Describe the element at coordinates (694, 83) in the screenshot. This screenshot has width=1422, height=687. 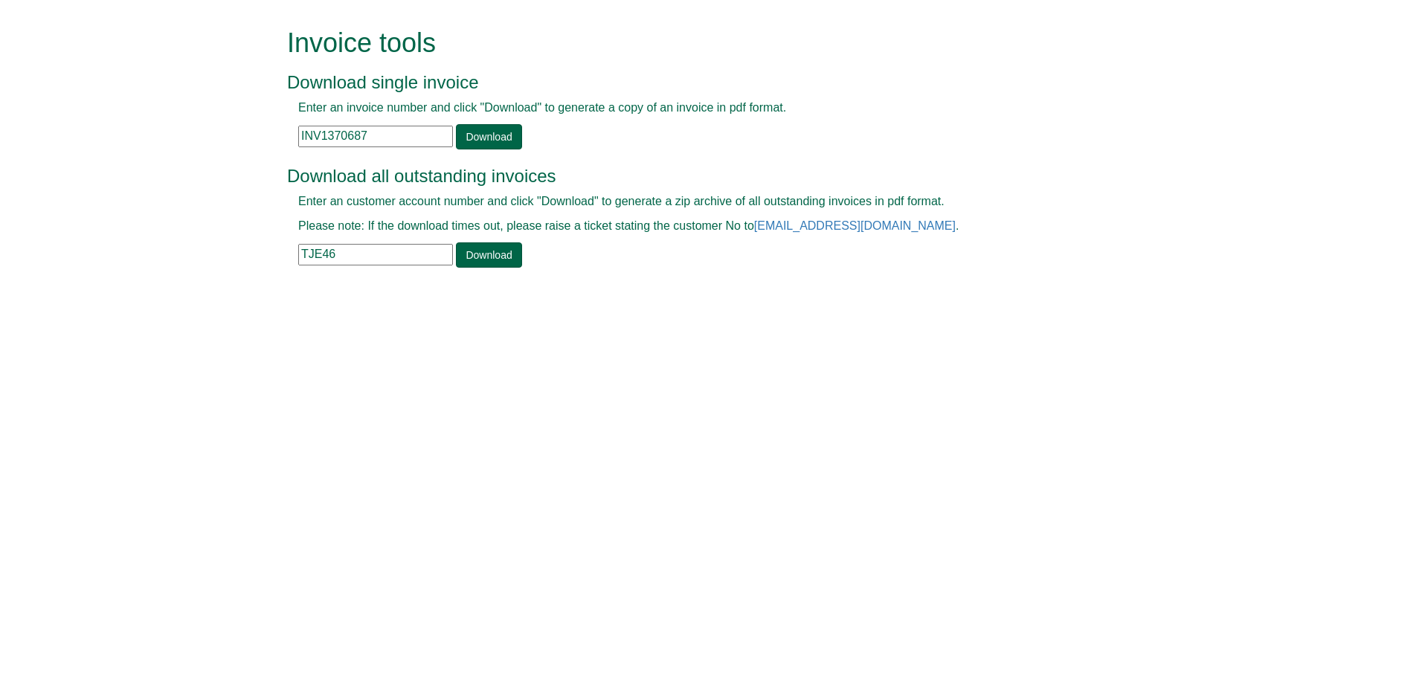
I see `h3: Download single invoice` at that location.